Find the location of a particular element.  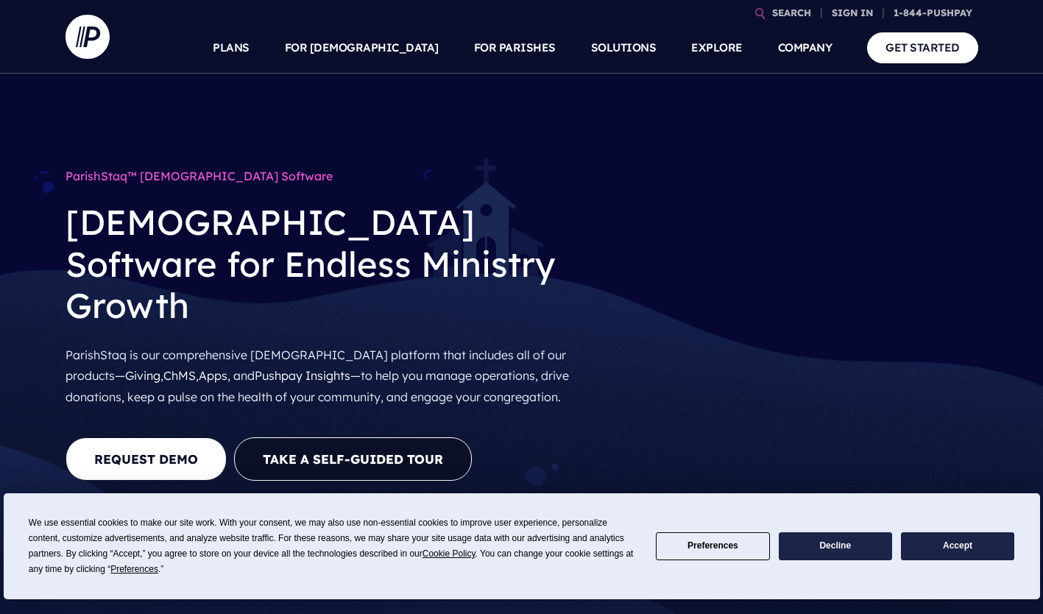

button: Decline is located at coordinates (836, 546).